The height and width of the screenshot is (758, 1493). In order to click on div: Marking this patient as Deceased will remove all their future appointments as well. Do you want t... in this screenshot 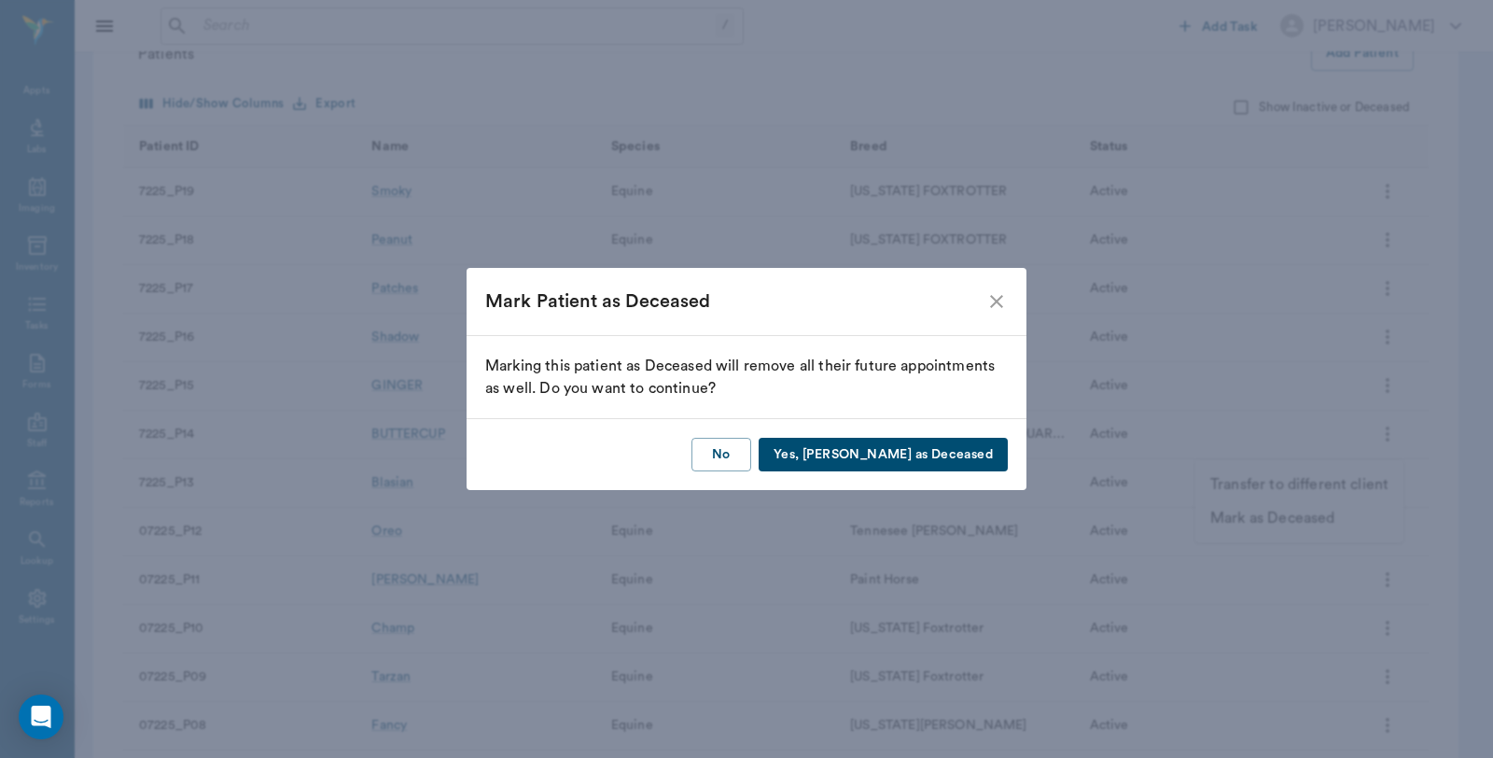, I will do `click(747, 377)`.